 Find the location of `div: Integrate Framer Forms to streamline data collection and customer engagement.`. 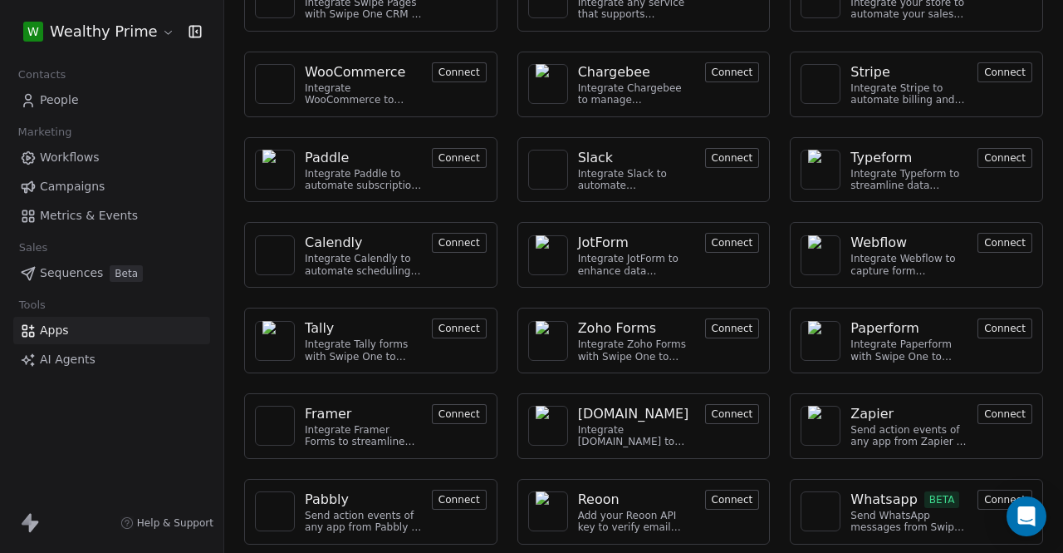

div: Integrate Framer Forms to streamline data collection and customer engagement. is located at coordinates (363, 435).